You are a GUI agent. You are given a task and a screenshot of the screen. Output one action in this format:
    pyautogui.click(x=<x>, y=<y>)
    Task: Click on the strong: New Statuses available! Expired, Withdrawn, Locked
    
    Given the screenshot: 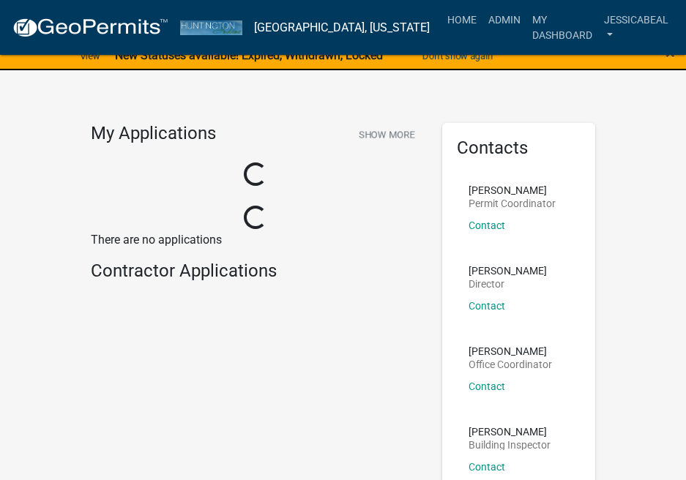 What is the action you would take?
    pyautogui.click(x=249, y=55)
    